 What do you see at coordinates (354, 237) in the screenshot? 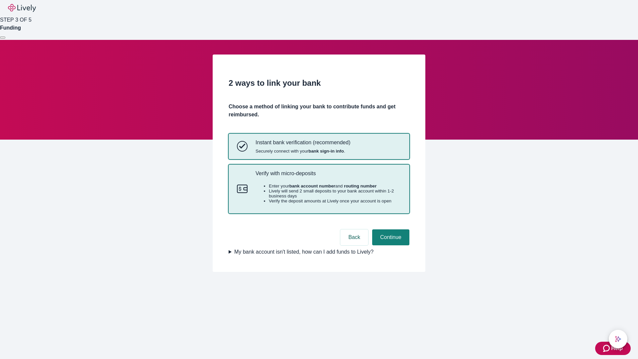
I see `button: Back` at bounding box center [354, 237].